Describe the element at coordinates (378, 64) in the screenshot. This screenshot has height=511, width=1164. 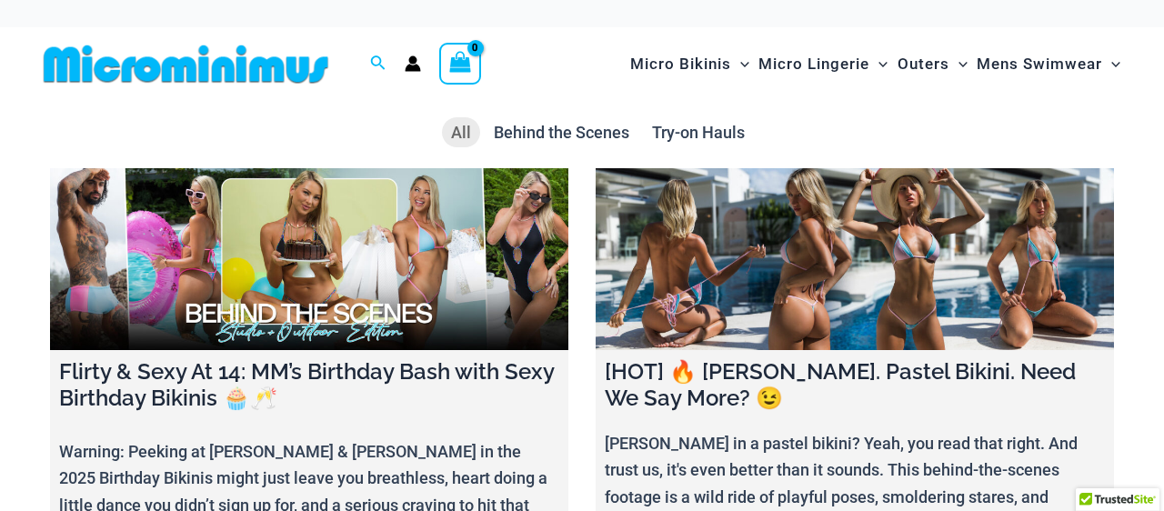
I see `a: Search icon link` at that location.